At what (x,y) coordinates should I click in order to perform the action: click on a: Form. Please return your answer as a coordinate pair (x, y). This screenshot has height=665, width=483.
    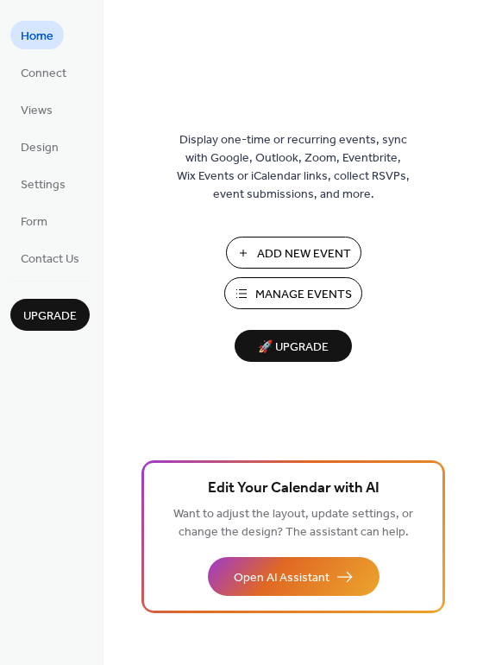
    Looking at the image, I should click on (34, 220).